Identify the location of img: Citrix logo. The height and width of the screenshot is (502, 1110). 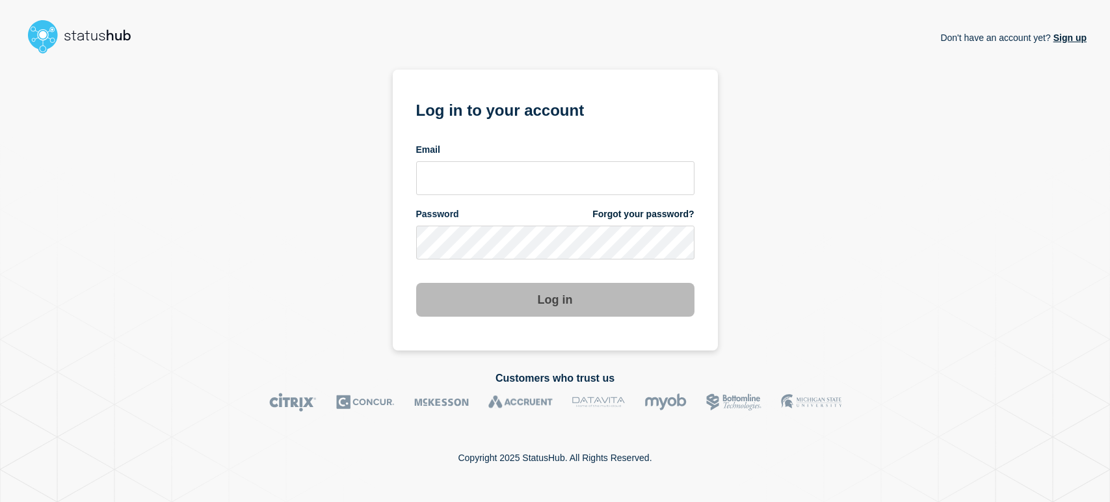
(293, 402).